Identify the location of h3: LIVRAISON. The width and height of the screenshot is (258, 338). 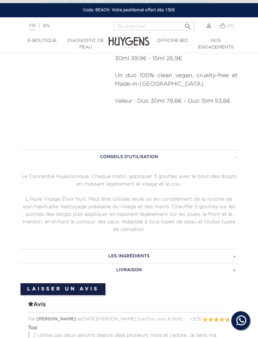
(129, 270).